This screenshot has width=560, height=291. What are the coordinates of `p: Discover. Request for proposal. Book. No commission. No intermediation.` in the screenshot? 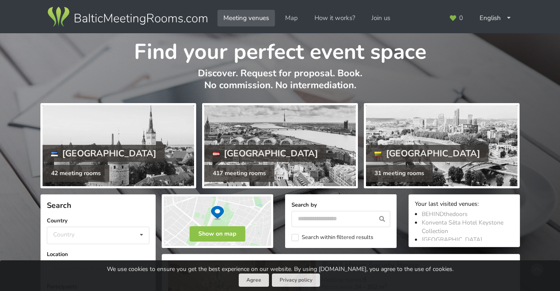 It's located at (280, 83).